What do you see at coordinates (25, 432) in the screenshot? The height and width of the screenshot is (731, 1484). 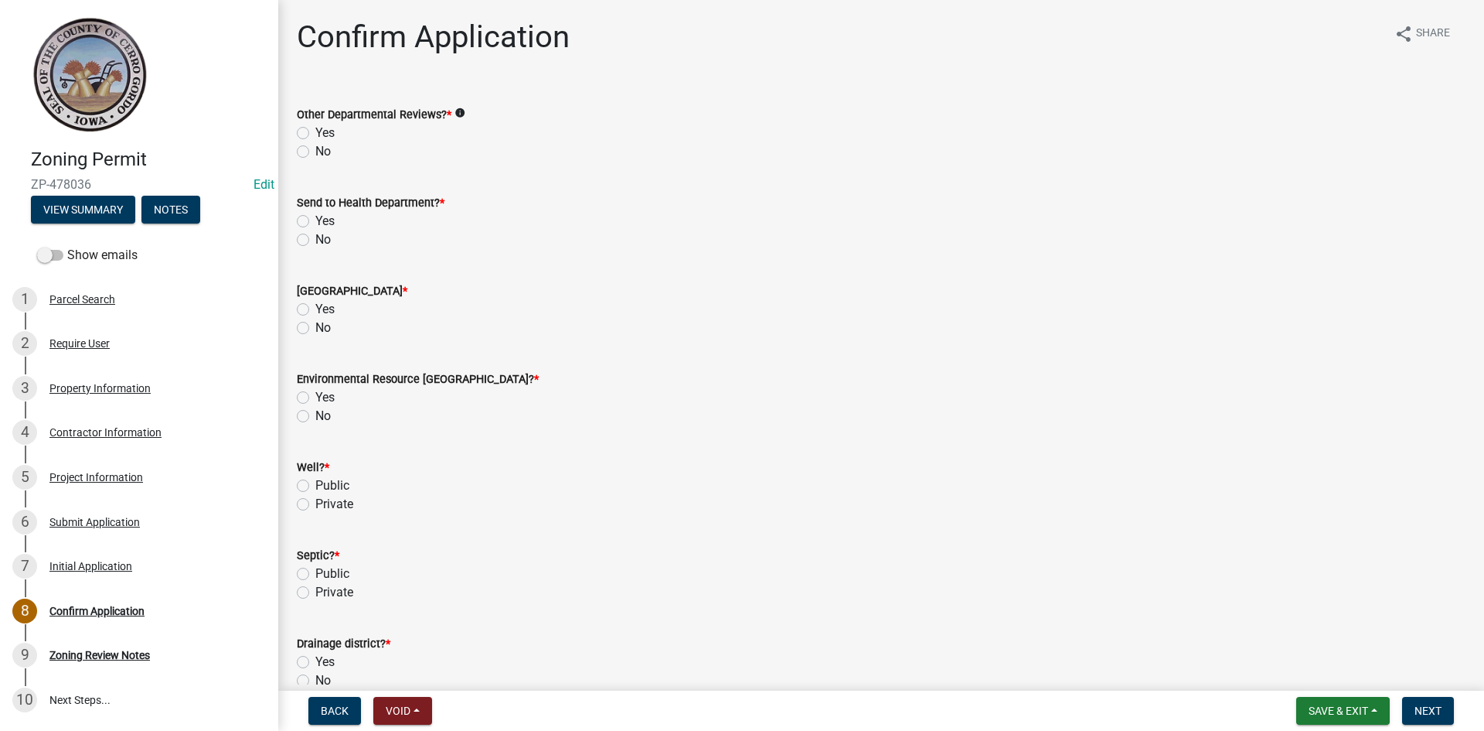 I see `div: 4` at bounding box center [25, 432].